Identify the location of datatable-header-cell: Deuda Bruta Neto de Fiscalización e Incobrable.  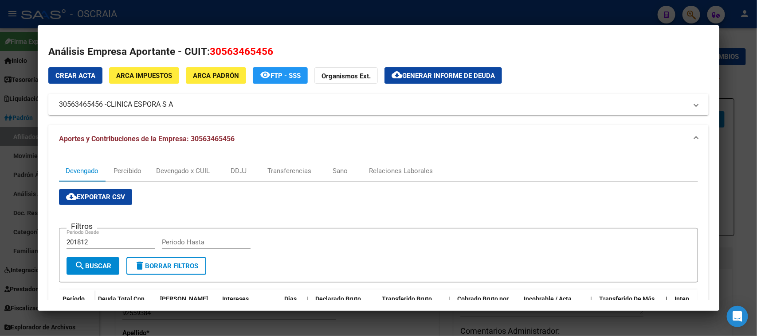
(188, 309).